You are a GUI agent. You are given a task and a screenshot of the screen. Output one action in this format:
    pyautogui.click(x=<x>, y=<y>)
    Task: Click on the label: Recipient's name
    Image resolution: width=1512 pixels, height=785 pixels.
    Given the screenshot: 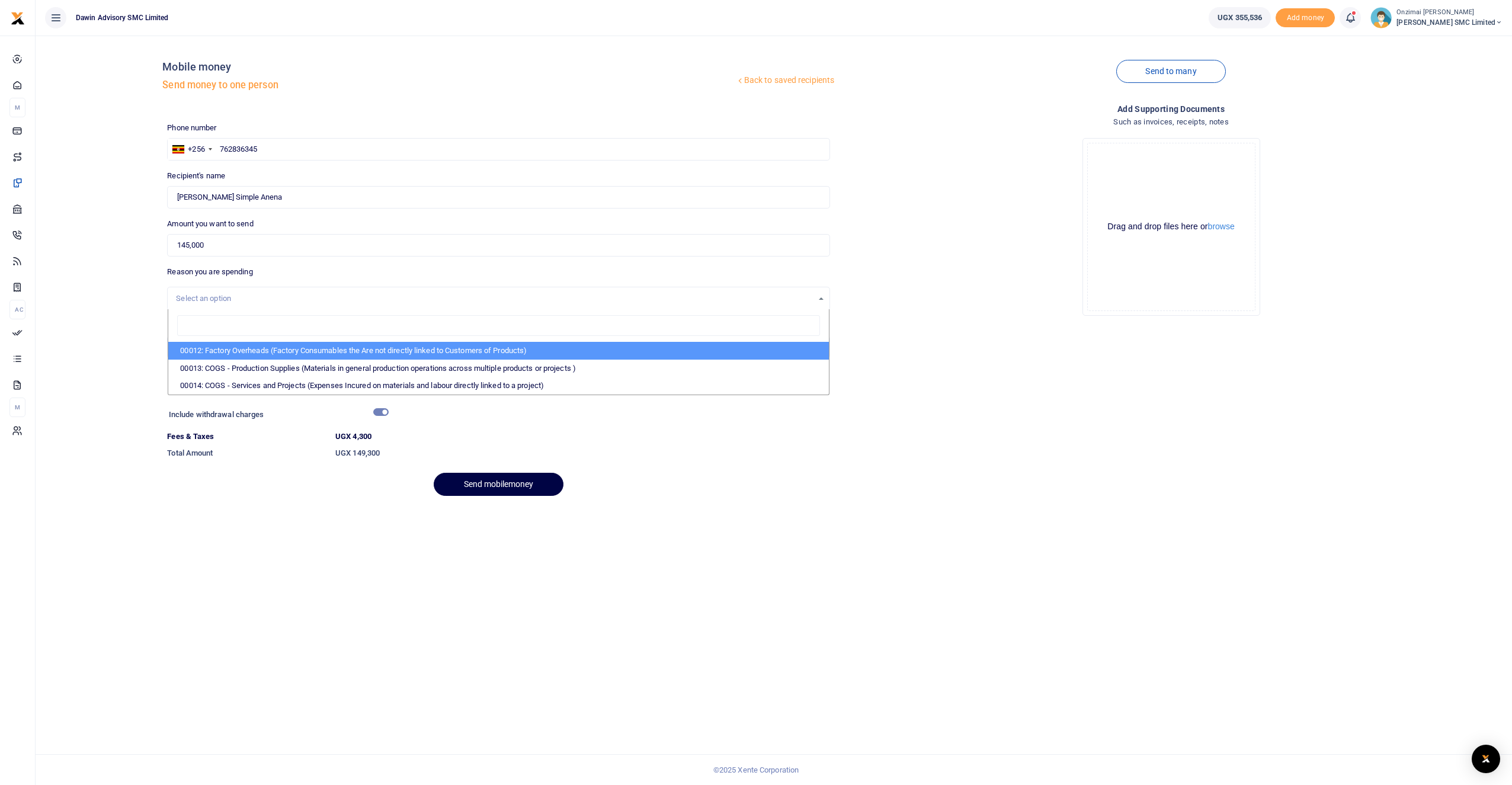 What is the action you would take?
    pyautogui.click(x=196, y=176)
    